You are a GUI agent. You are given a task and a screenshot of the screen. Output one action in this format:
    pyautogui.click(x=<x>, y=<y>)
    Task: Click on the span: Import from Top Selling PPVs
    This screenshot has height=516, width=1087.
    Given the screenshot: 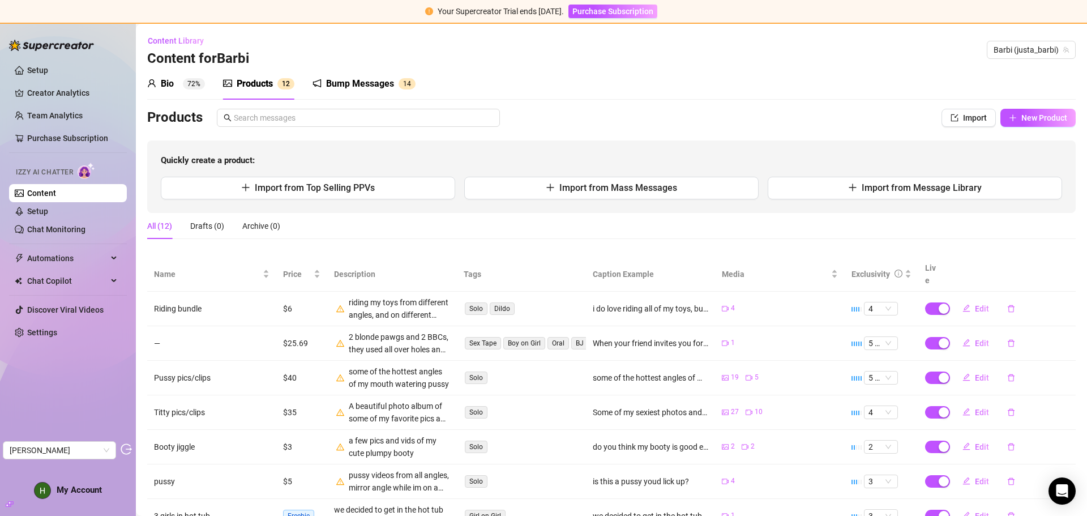 What is the action you would take?
    pyautogui.click(x=315, y=187)
    